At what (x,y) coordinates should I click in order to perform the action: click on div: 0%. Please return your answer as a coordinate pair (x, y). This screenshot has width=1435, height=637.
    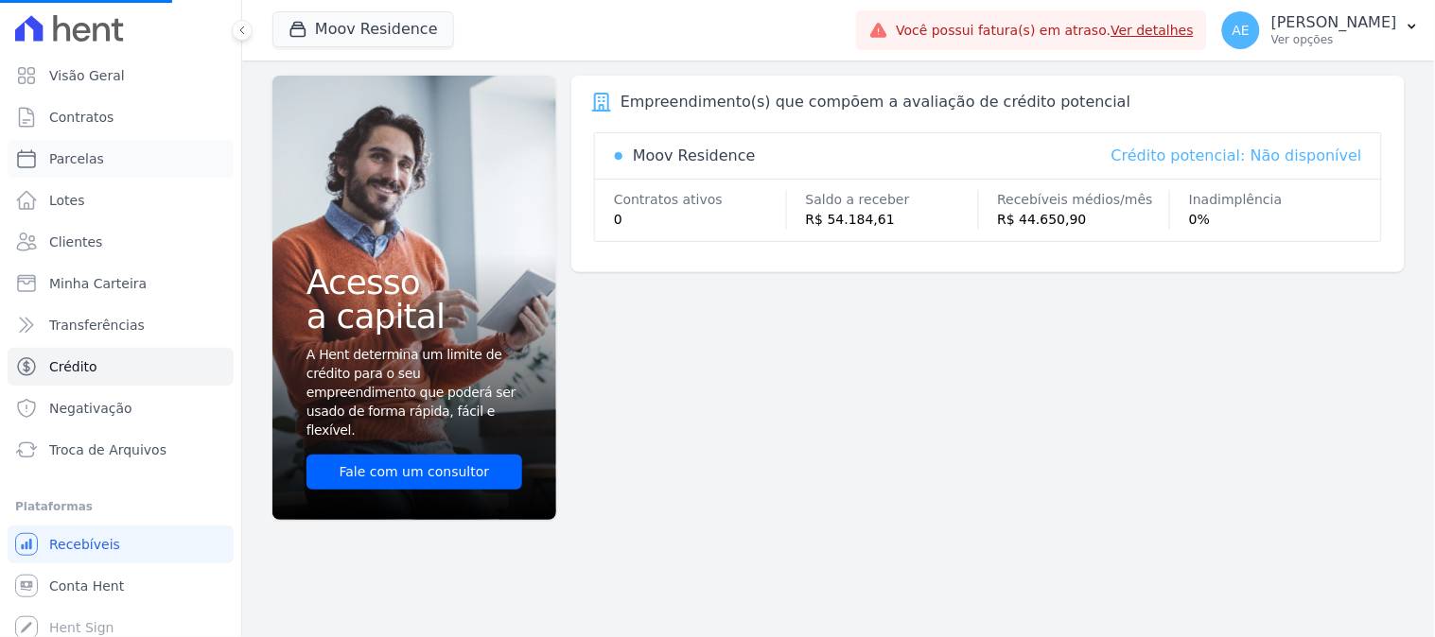
    Looking at the image, I should click on (1275, 219).